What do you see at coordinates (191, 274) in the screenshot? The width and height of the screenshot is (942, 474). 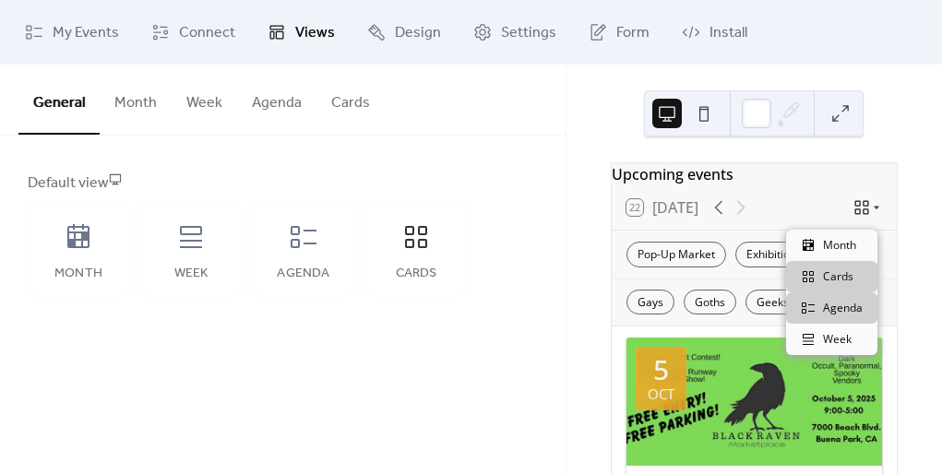 I see `div: Week` at bounding box center [191, 274].